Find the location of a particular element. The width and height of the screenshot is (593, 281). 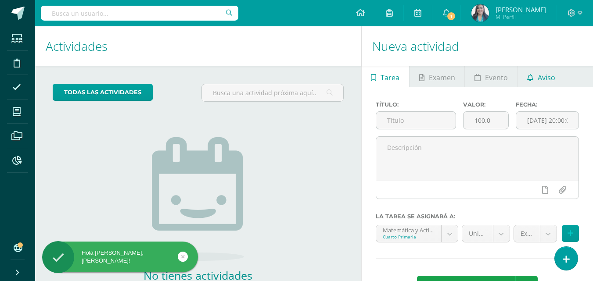

a: Examen (30.0pts) is located at coordinates (535, 234).